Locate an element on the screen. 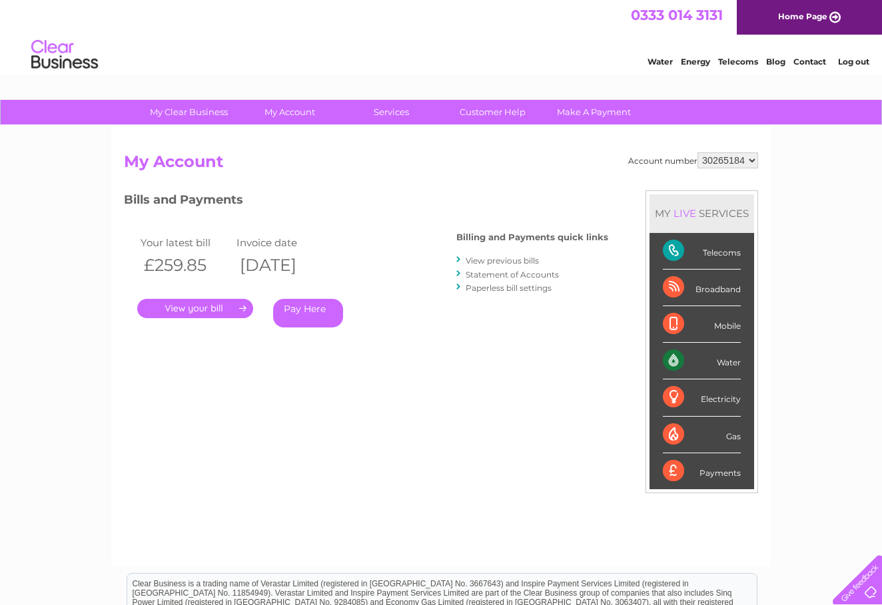  a: Paperless bill settings is located at coordinates (508, 288).